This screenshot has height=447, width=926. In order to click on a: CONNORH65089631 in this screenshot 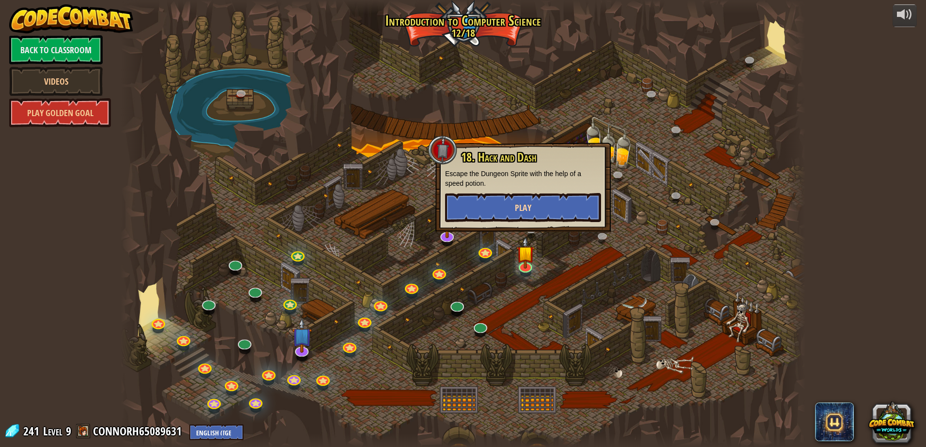, I will do `click(138, 431)`.